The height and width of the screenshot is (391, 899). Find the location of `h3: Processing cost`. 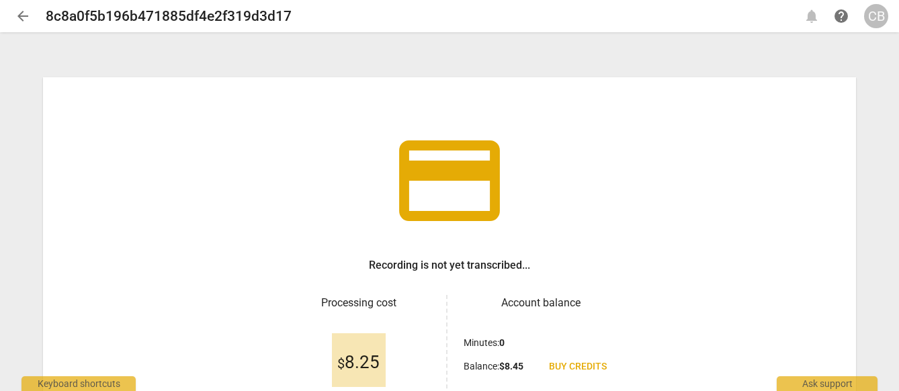

h3: Processing cost is located at coordinates (358, 303).